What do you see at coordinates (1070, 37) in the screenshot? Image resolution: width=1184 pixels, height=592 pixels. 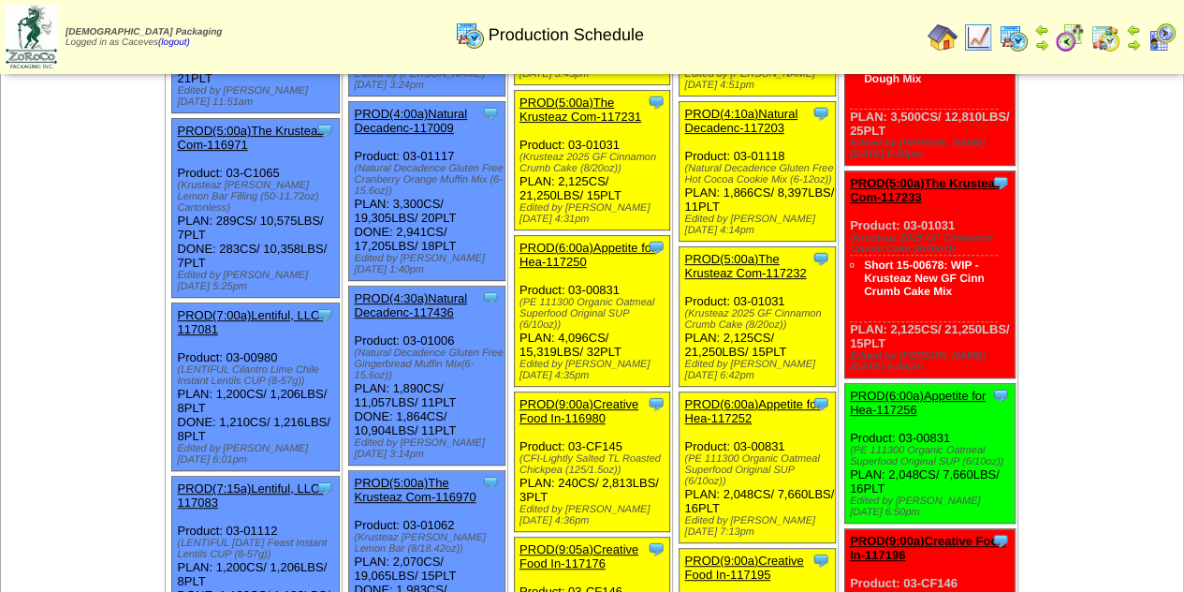 I see `img: calendarblend.gif` at bounding box center [1070, 37].